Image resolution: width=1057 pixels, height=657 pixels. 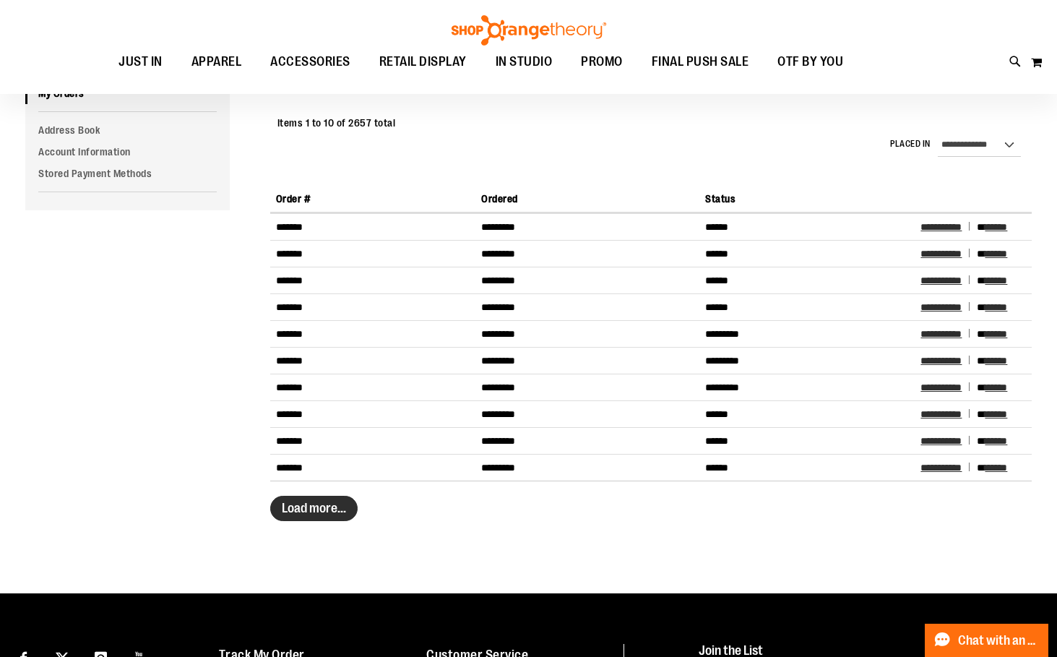 What do you see at coordinates (602, 61) in the screenshot?
I see `span: PROMO` at bounding box center [602, 61].